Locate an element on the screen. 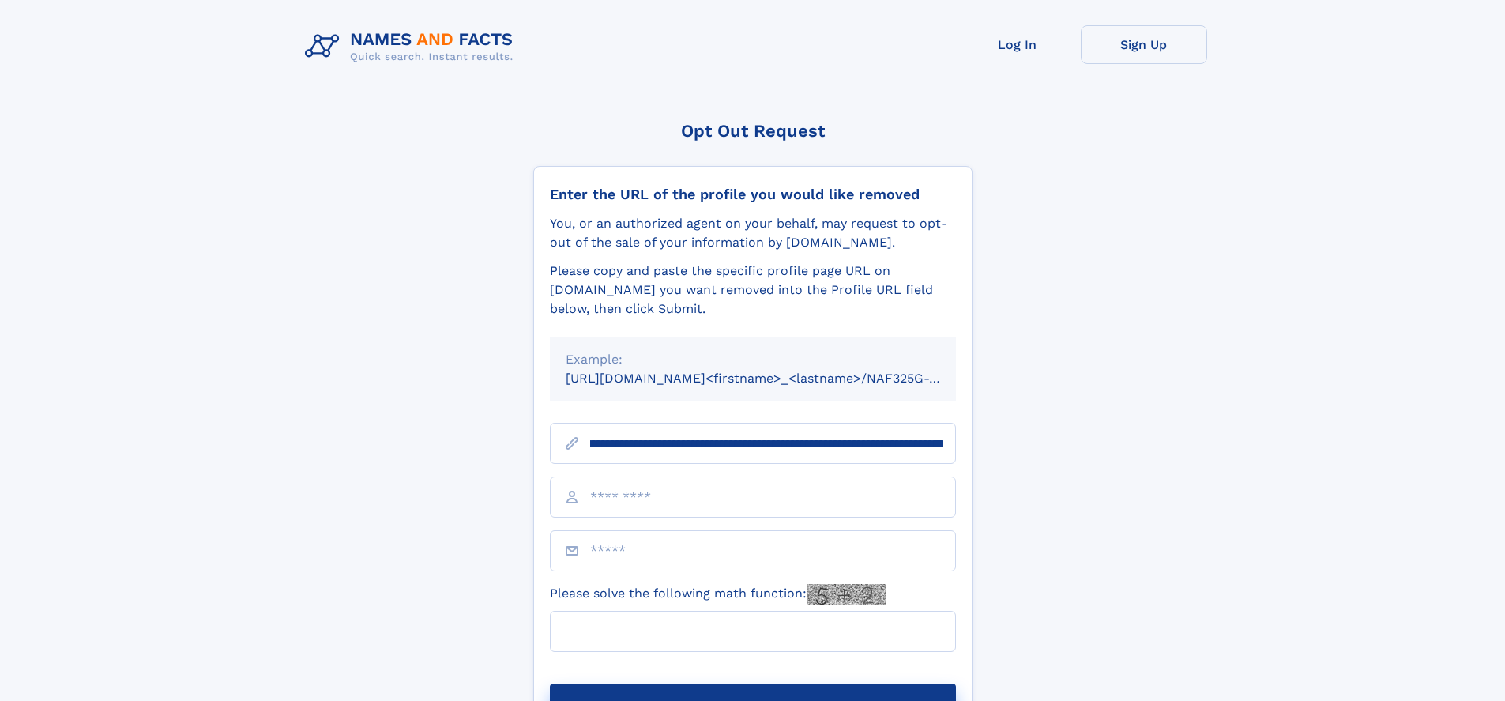  div: Enter the URL of the profile you would like removed is located at coordinates (753, 194).